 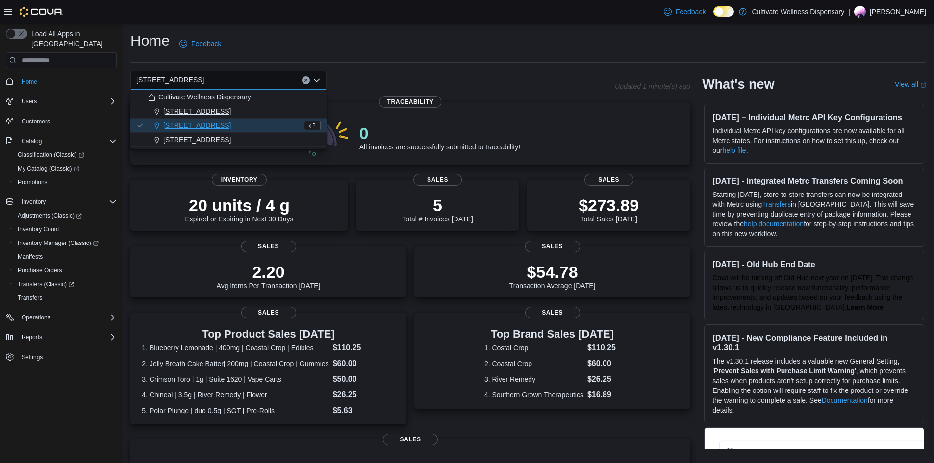 I want to click on div: John Robinson, so click(x=860, y=12).